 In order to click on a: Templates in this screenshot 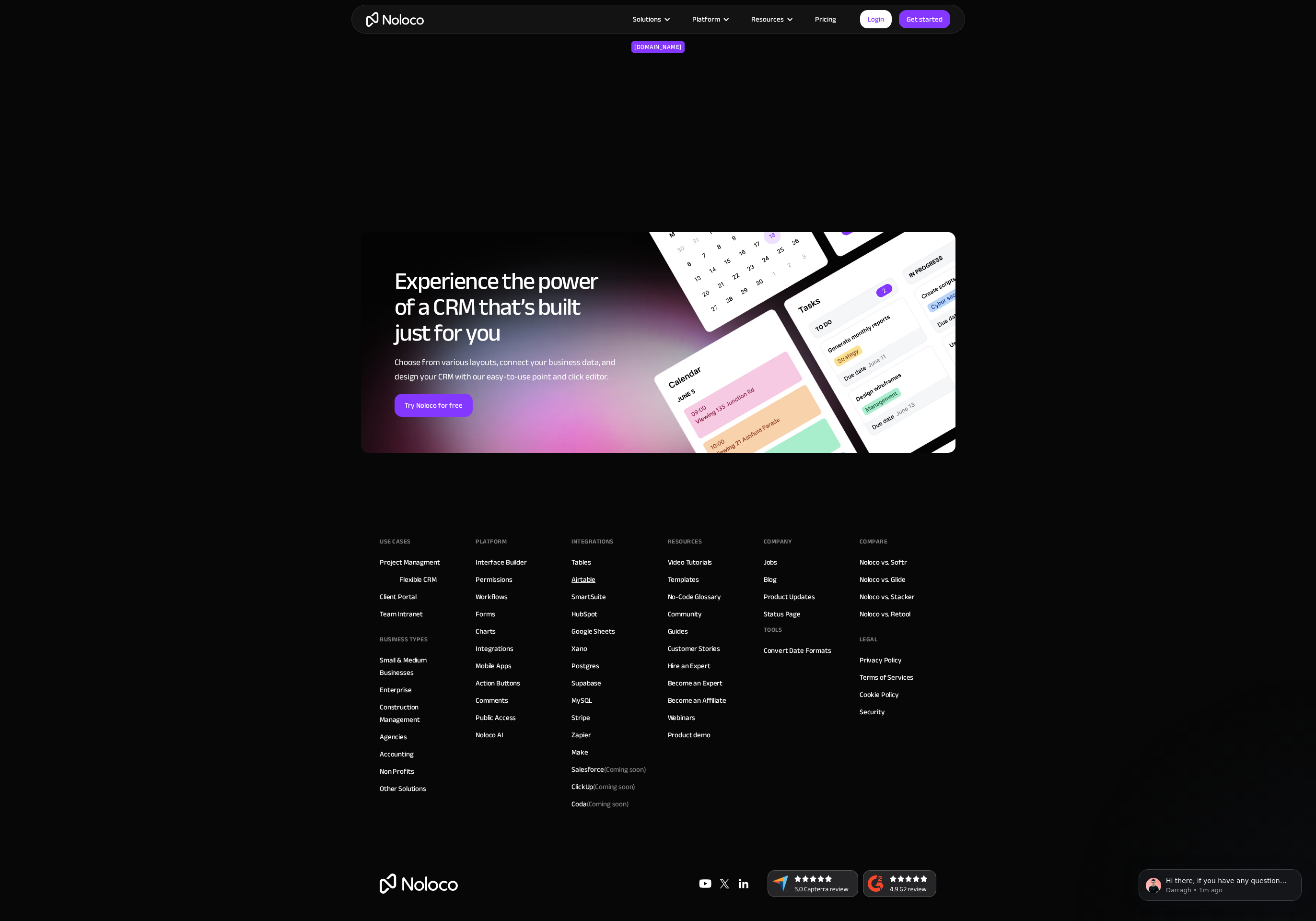, I will do `click(684, 579)`.